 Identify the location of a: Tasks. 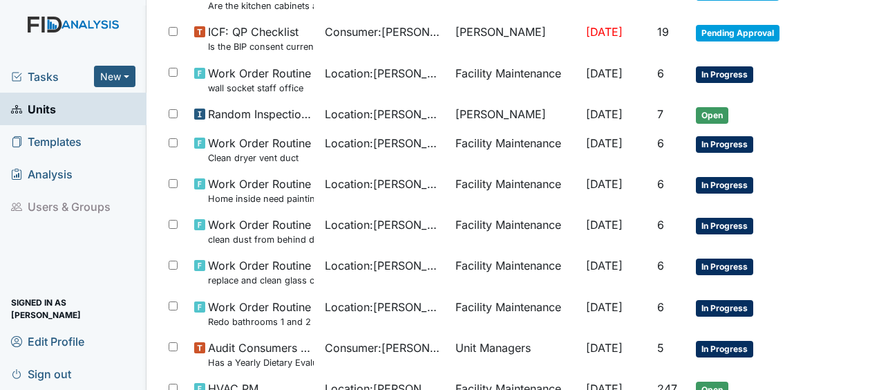
(53, 77).